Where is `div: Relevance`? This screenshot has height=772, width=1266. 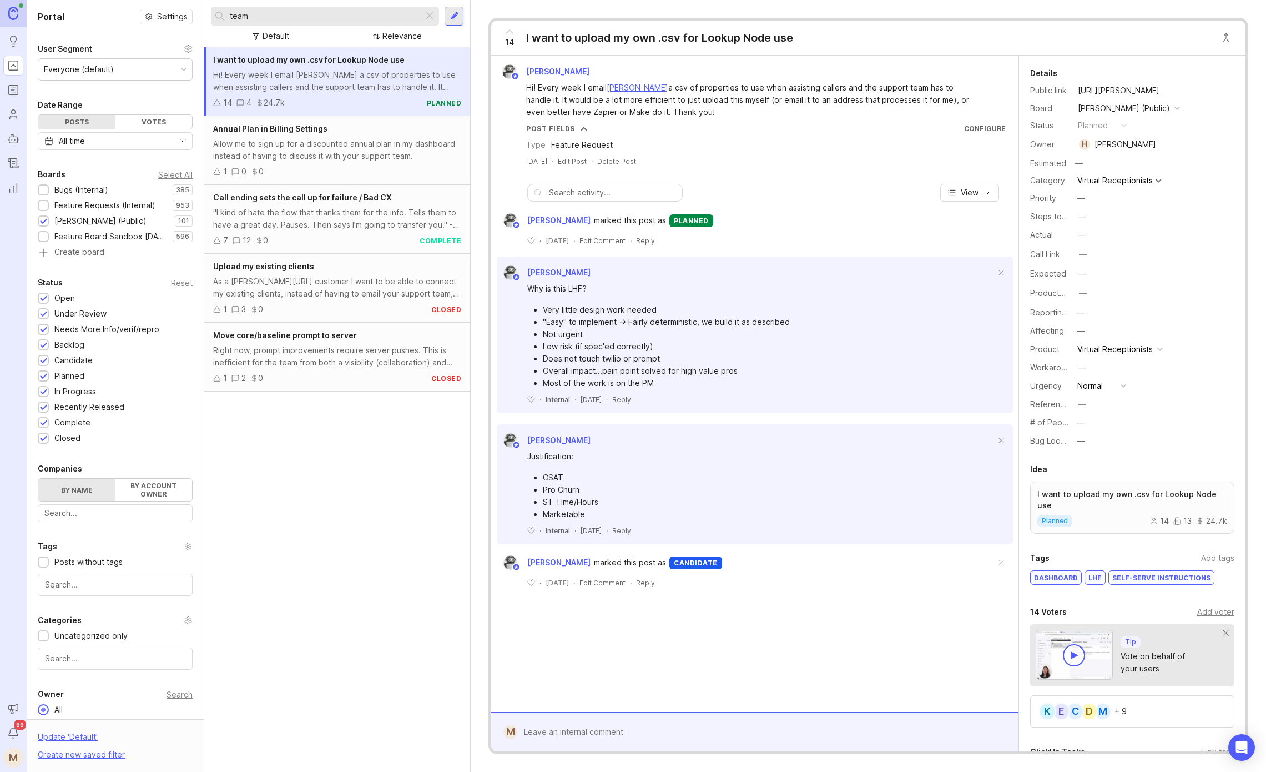
div: Relevance is located at coordinates (402, 36).